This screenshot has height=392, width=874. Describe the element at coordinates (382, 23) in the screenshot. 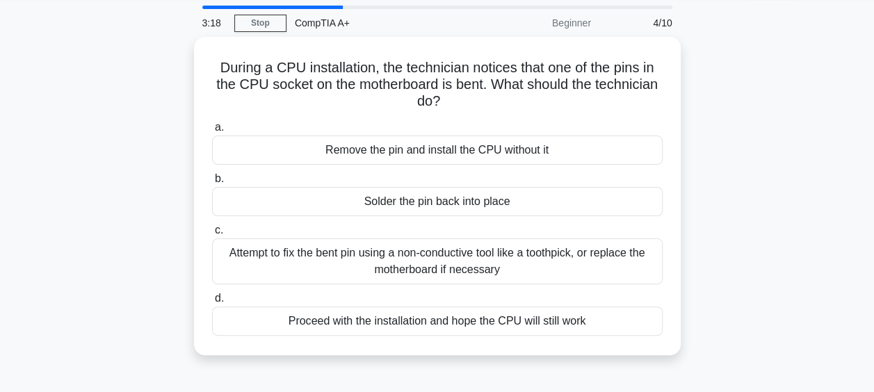

I see `div: CompTIA A+` at that location.